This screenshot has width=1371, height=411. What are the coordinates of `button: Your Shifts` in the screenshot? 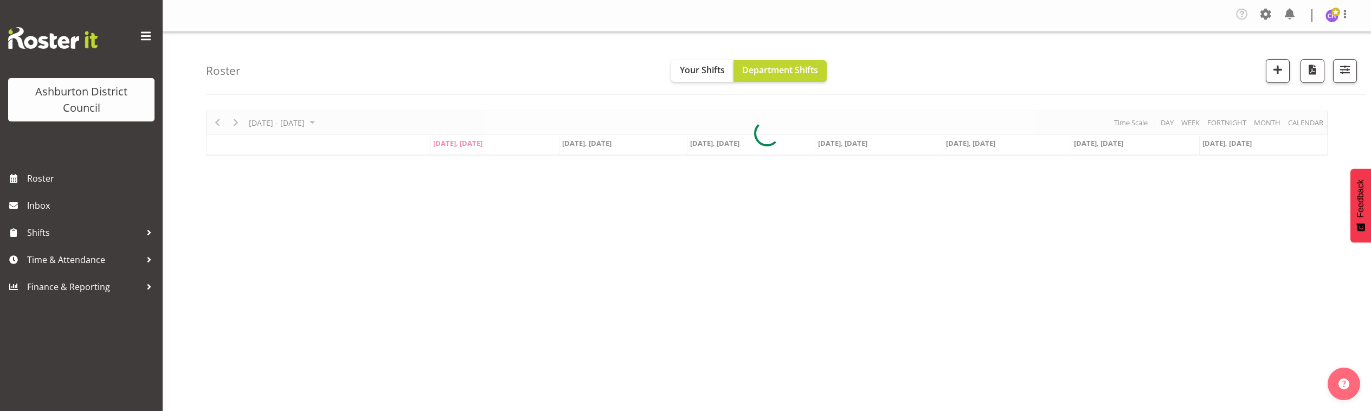 It's located at (702, 71).